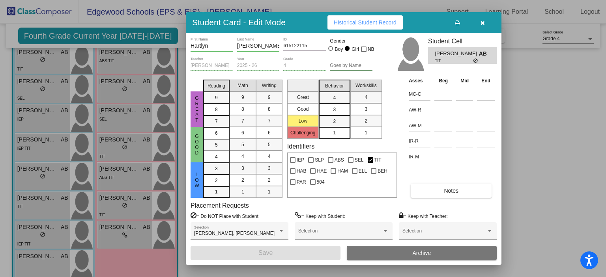 The image size is (606, 277). What do you see at coordinates (366, 86) in the screenshot?
I see `span: Workskills` at bounding box center [366, 86].